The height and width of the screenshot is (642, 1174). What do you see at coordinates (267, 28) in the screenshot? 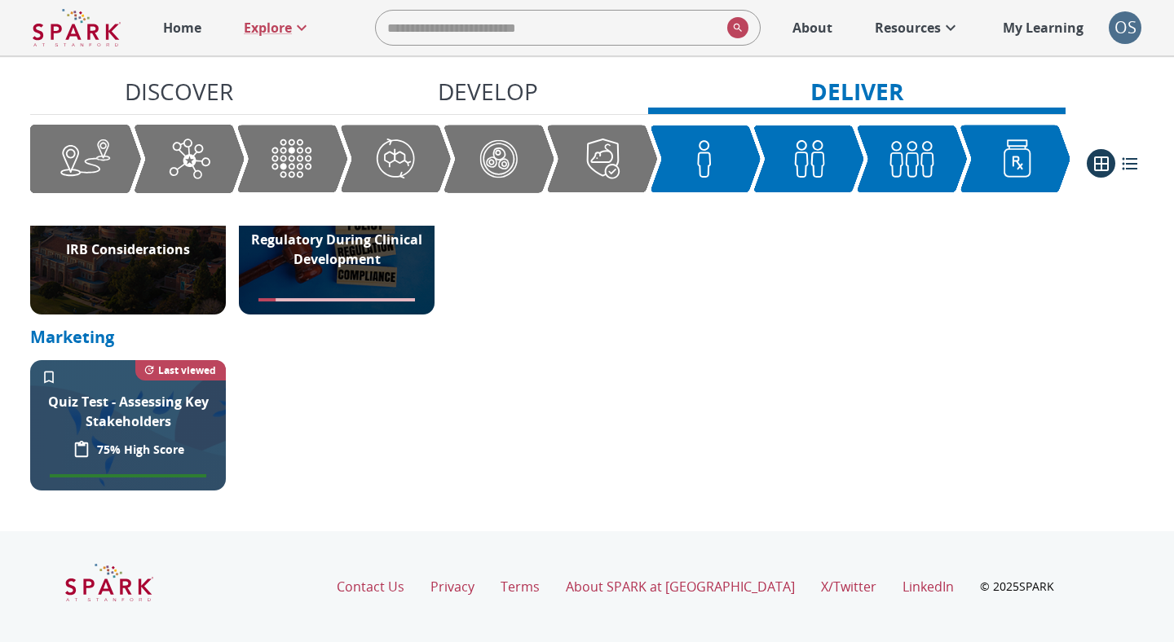
I see `p: Explore` at bounding box center [267, 28].